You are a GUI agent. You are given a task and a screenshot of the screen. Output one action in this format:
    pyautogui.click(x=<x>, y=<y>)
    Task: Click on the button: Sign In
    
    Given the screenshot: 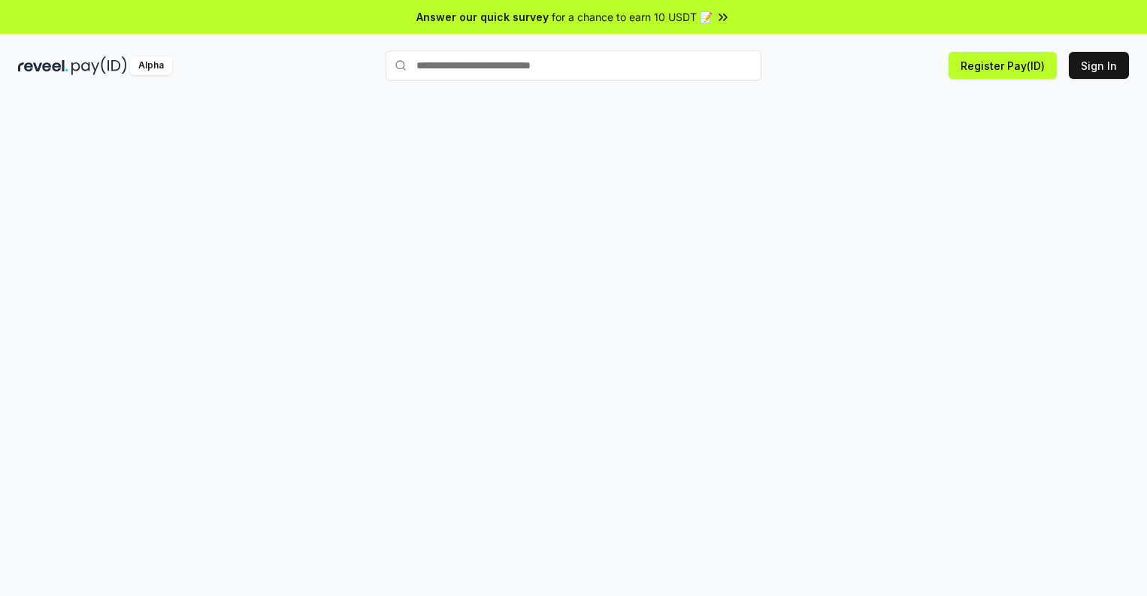 What is the action you would take?
    pyautogui.click(x=1099, y=65)
    